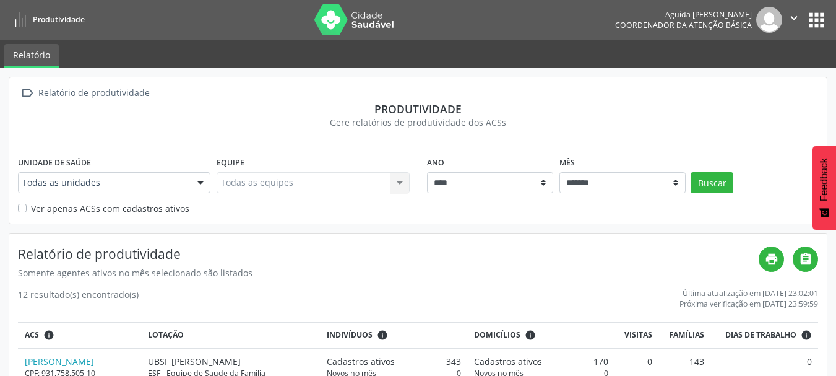  What do you see at coordinates (230, 162) in the screenshot?
I see `label: Equipe` at bounding box center [230, 162].